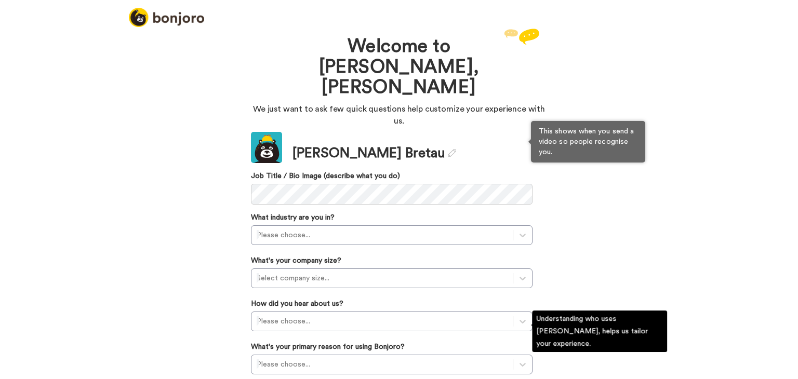  What do you see at coordinates (297, 304) in the screenshot?
I see `label: How did you hear about us?` at bounding box center [297, 304].